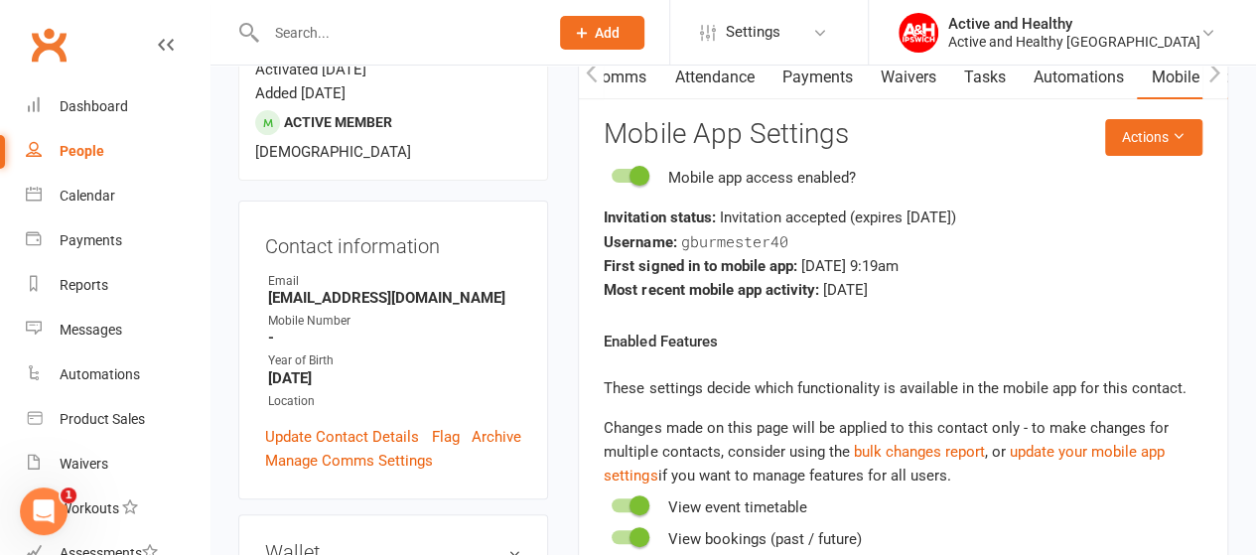 This screenshot has height=555, width=1256. I want to click on div: Payments, so click(90, 240).